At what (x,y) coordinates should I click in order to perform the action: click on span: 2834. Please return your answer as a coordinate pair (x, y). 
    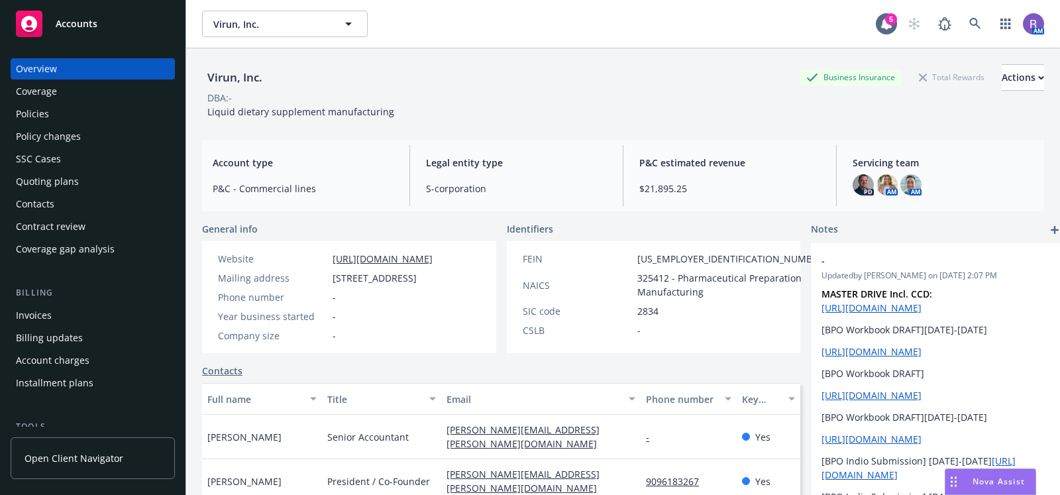
    Looking at the image, I should click on (648, 311).